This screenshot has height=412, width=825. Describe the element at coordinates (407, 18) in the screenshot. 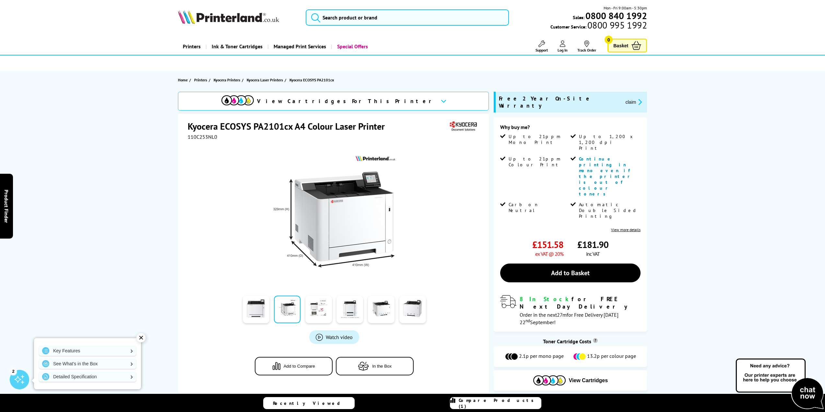

I see `input: Search product or brand` at that location.